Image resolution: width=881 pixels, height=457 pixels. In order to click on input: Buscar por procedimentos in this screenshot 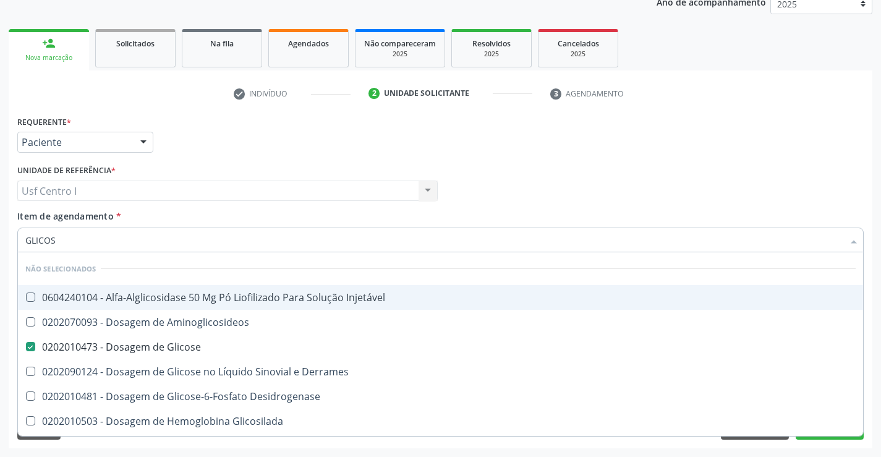, I will do `click(434, 240)`.